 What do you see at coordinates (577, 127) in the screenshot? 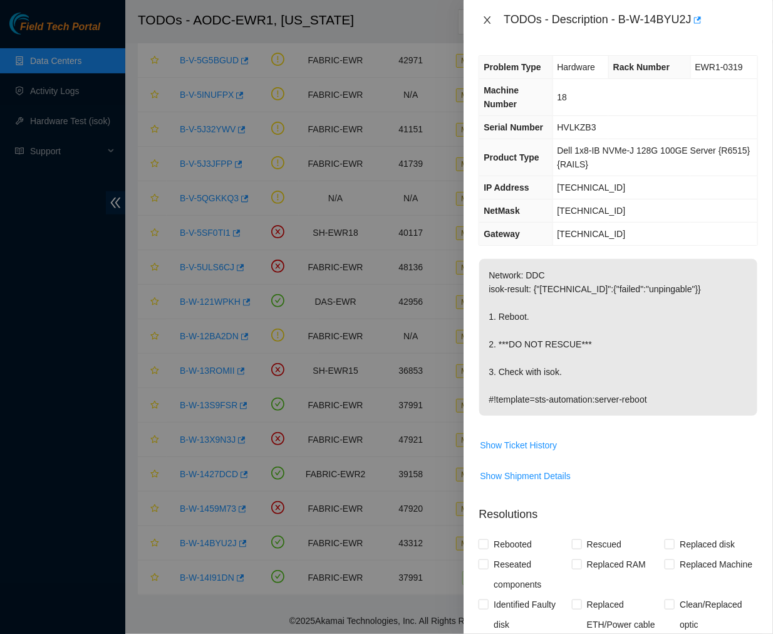
I see `span: HVLKZB3` at bounding box center [577, 127].